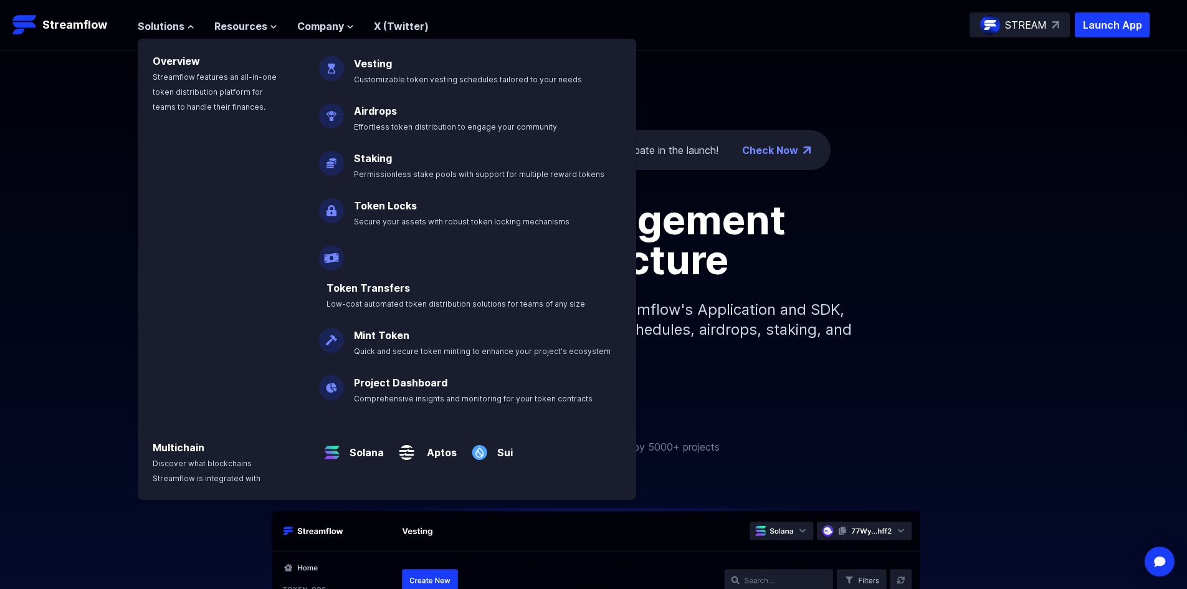  Describe the element at coordinates (1055, 25) in the screenshot. I see `img: top-right-arrow.svg` at that location.